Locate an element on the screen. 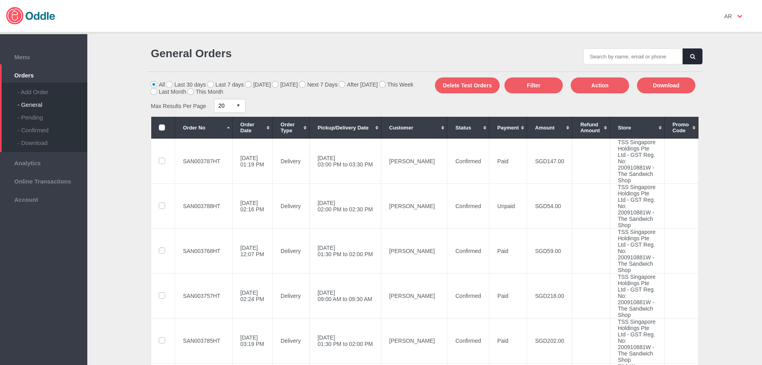  th: Order No is located at coordinates (204, 127).